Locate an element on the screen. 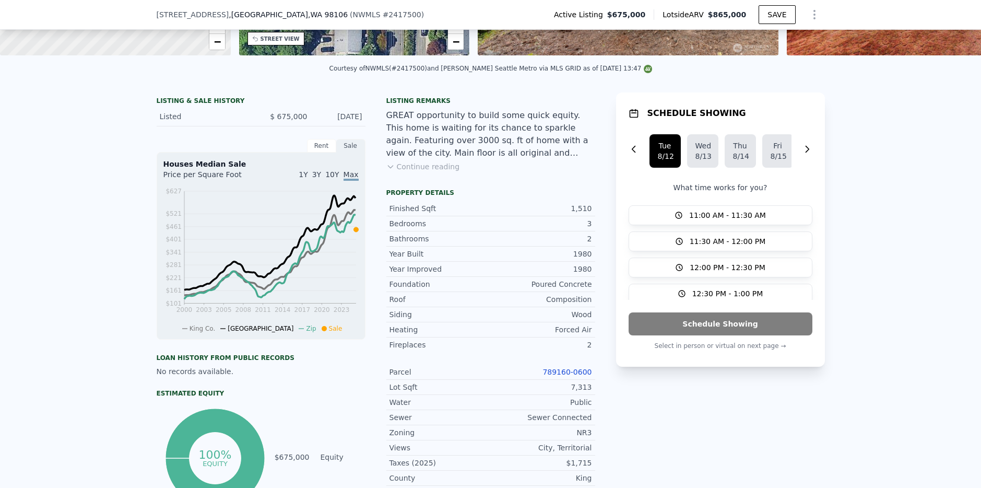 The width and height of the screenshot is (981, 488). div: STREET VIEW is located at coordinates (280, 39).